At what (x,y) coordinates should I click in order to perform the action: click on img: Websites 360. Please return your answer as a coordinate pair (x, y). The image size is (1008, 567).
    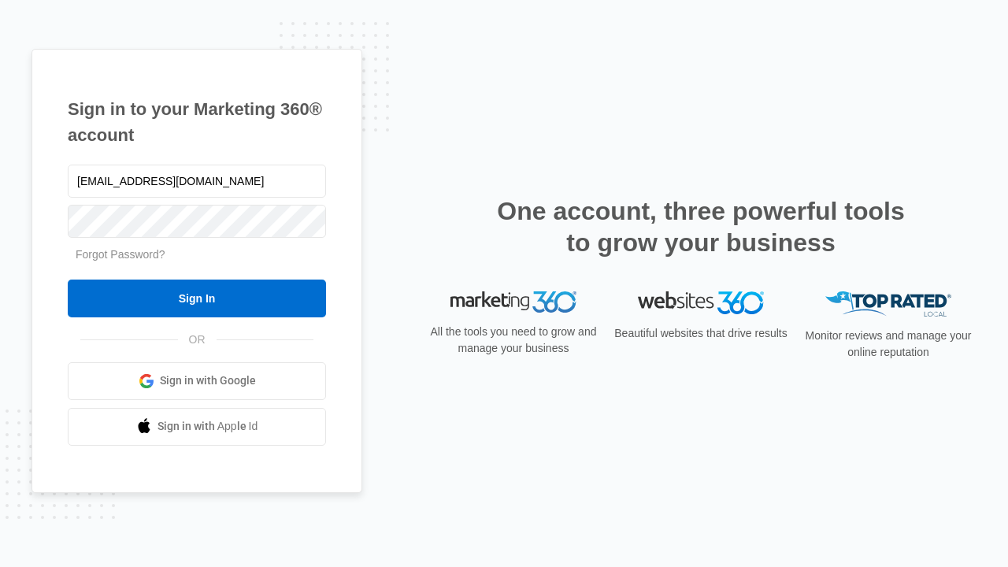
    Looking at the image, I should click on (701, 302).